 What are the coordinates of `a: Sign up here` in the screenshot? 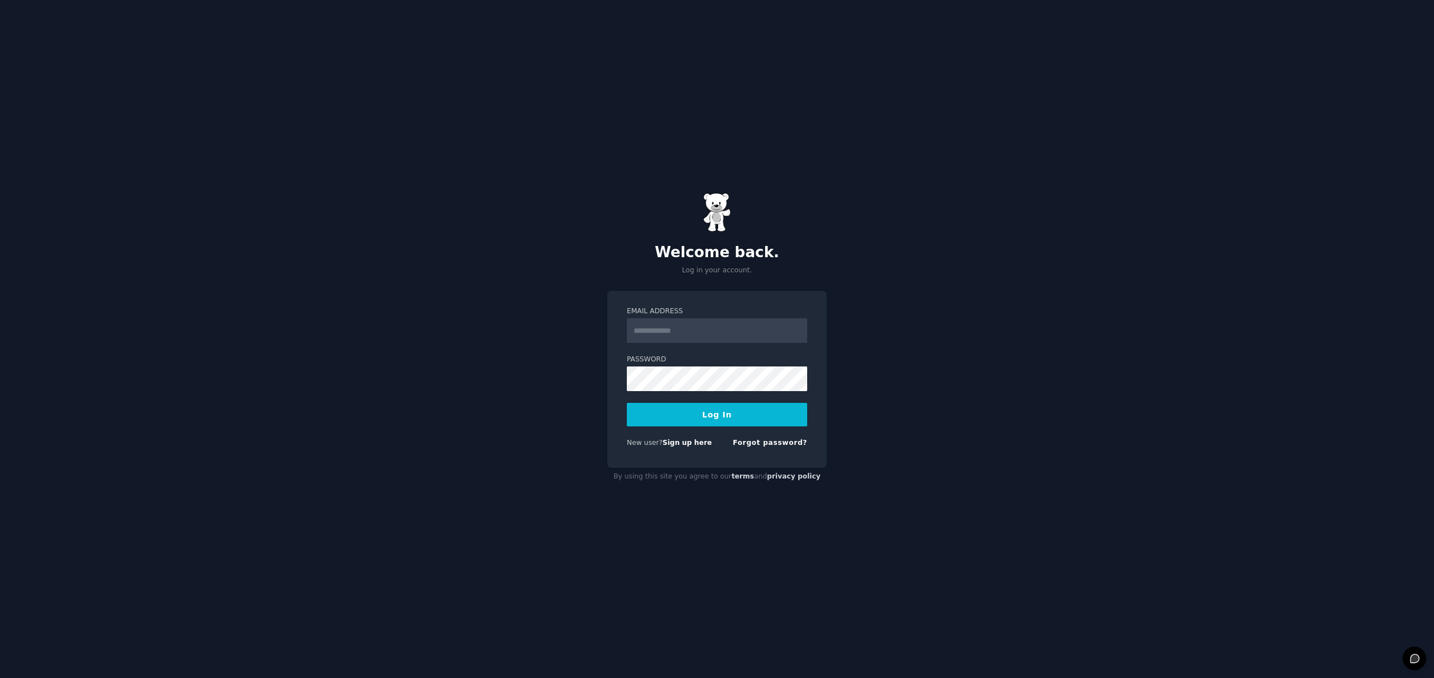 It's located at (687, 442).